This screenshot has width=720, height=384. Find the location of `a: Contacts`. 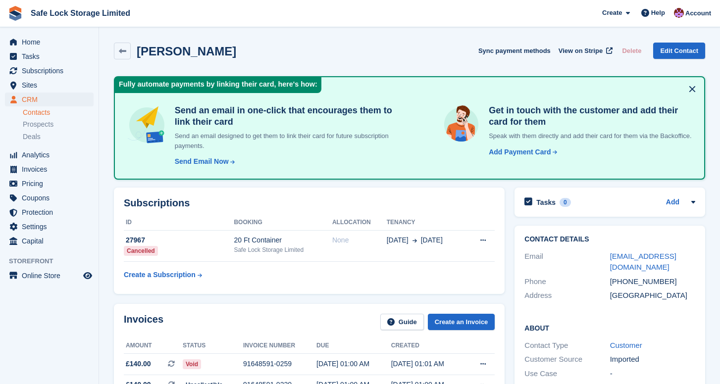

a: Contacts is located at coordinates (58, 112).